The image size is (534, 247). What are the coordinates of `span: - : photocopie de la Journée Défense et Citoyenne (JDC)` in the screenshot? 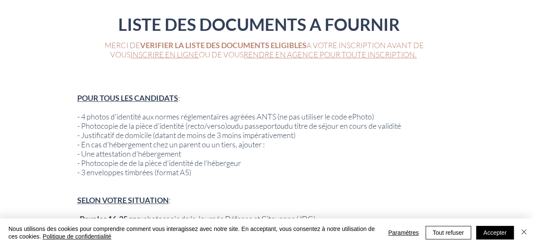 It's located at (196, 219).